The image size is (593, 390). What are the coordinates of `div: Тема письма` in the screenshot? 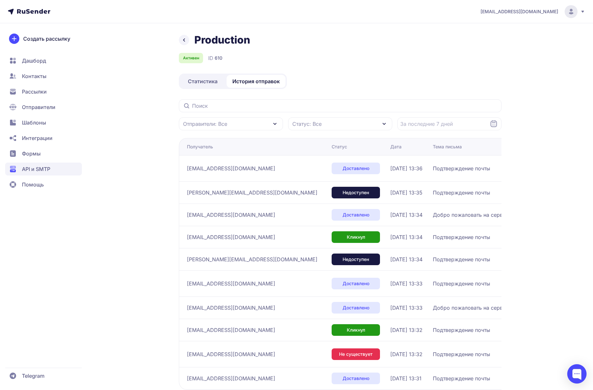 It's located at (448, 147).